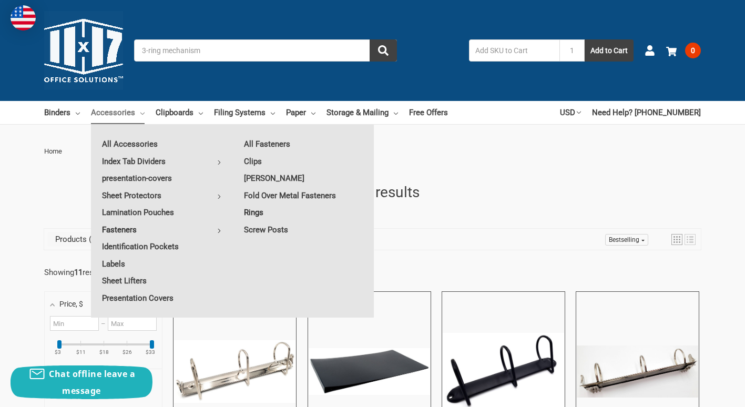 This screenshot has width=745, height=407. Describe the element at coordinates (303, 195) in the screenshot. I see `a: Fold Over Metal Fasteners` at that location.